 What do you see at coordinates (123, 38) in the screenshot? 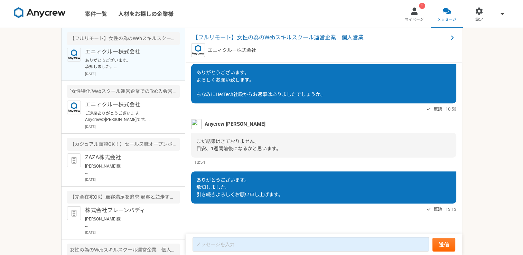
I see `div: 【フルリモート】女性の為のWebスキルスクール運営企業 個人営業` at bounding box center [123, 38].